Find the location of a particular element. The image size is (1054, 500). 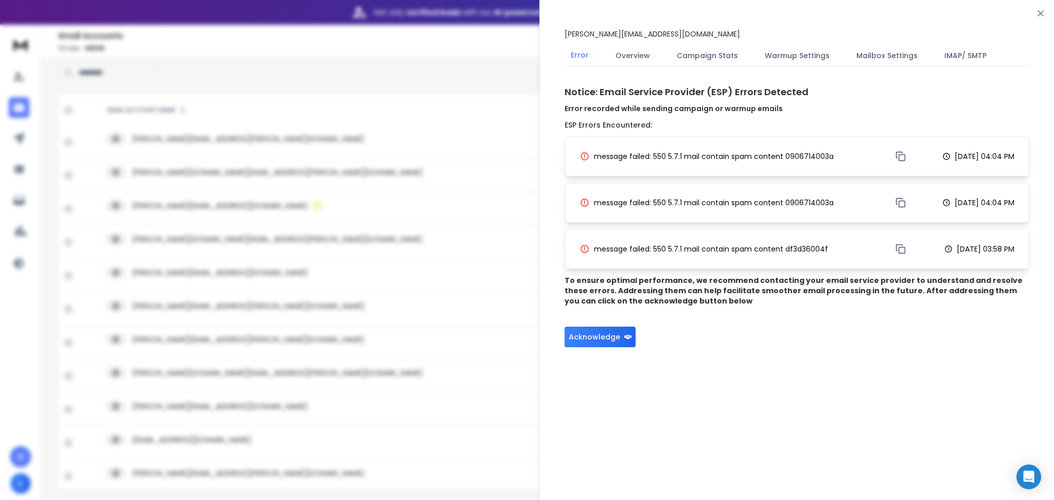

button: Overview is located at coordinates (633, 56).